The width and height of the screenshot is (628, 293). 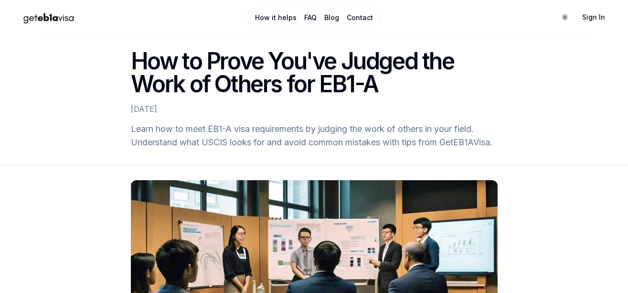 I want to click on nav: Main, so click(x=314, y=17).